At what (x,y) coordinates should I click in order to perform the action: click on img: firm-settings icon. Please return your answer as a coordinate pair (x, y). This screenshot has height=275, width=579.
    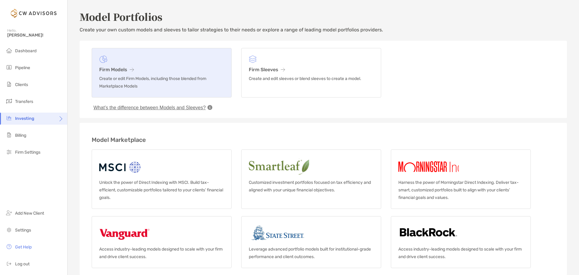
    Looking at the image, I should click on (9, 152).